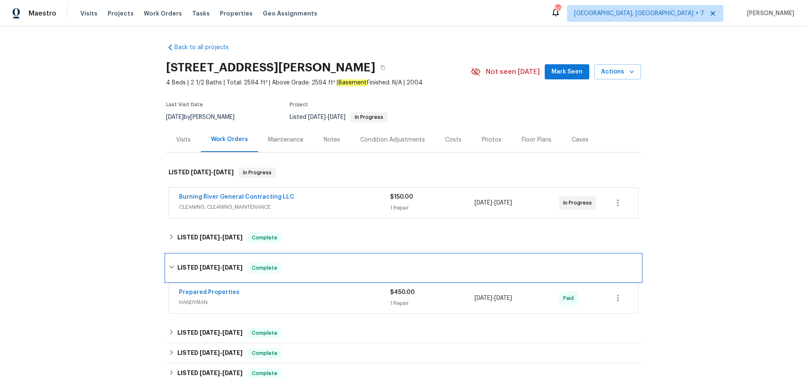 The image size is (807, 378). I want to click on span: HANDYMAN, so click(284, 303).